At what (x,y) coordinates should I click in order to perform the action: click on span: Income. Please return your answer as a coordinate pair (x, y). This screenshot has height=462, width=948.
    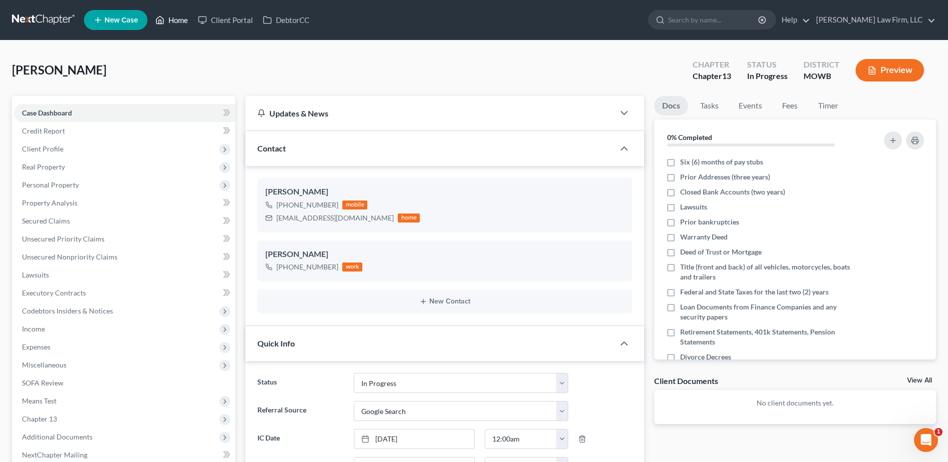
    Looking at the image, I should click on (33, 328).